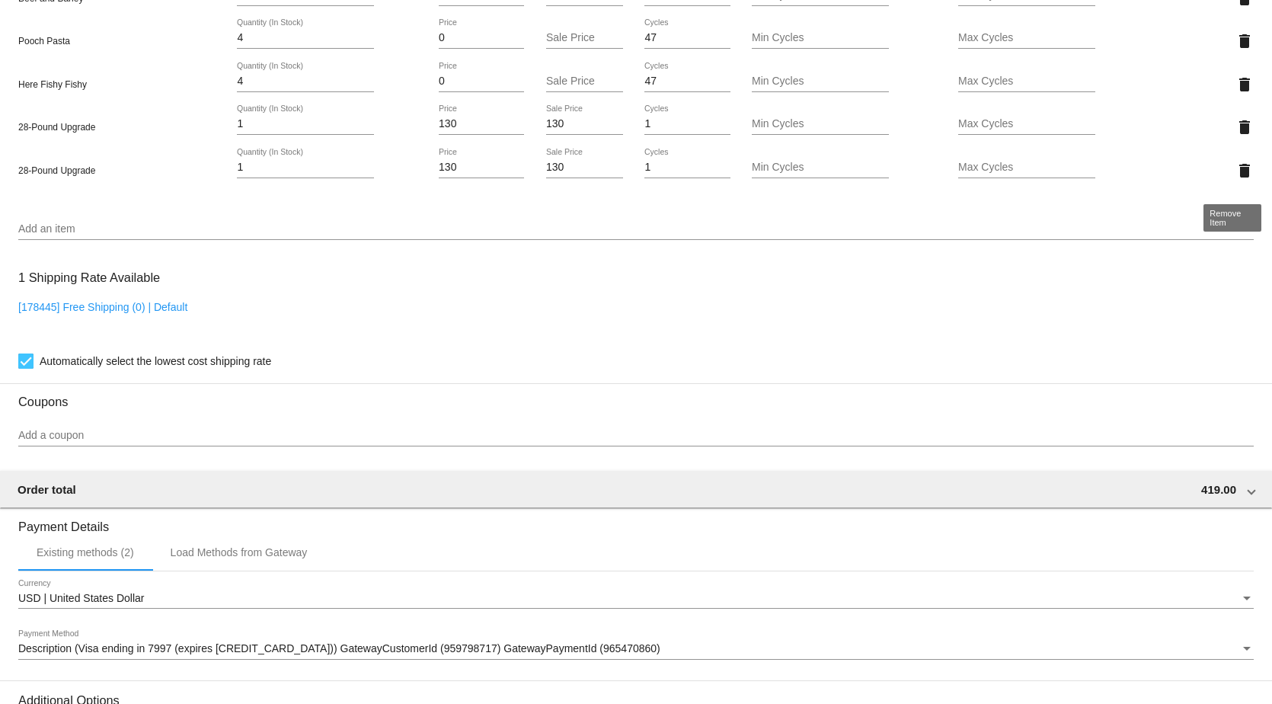 This screenshot has width=1272, height=704. Describe the element at coordinates (636, 649) in the screenshot. I see `mat-select: Payment Method` at that location.